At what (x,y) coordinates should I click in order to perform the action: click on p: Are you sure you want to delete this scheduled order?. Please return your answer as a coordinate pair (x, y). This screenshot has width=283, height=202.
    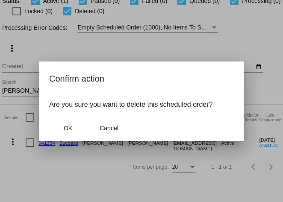
    Looking at the image, I should click on (142, 105).